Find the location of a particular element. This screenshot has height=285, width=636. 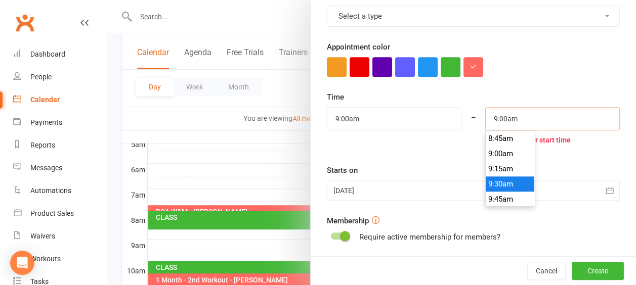

div: Open Intercom Messenger is located at coordinates (22, 263).